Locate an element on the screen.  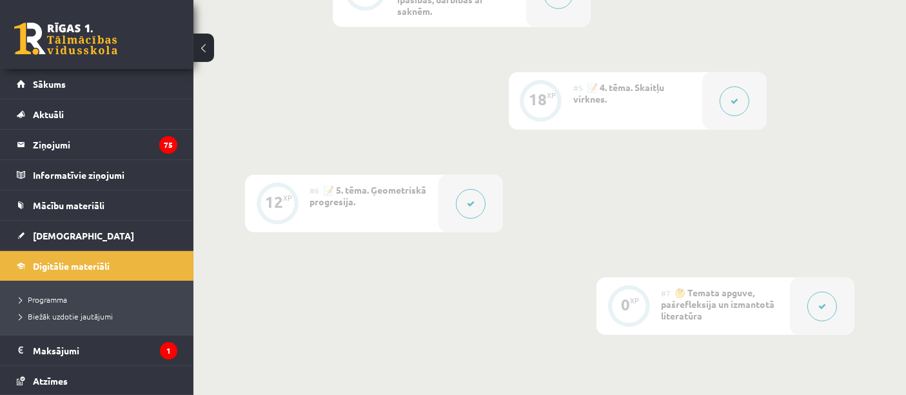
a: Mācību materiāli is located at coordinates (97, 205).